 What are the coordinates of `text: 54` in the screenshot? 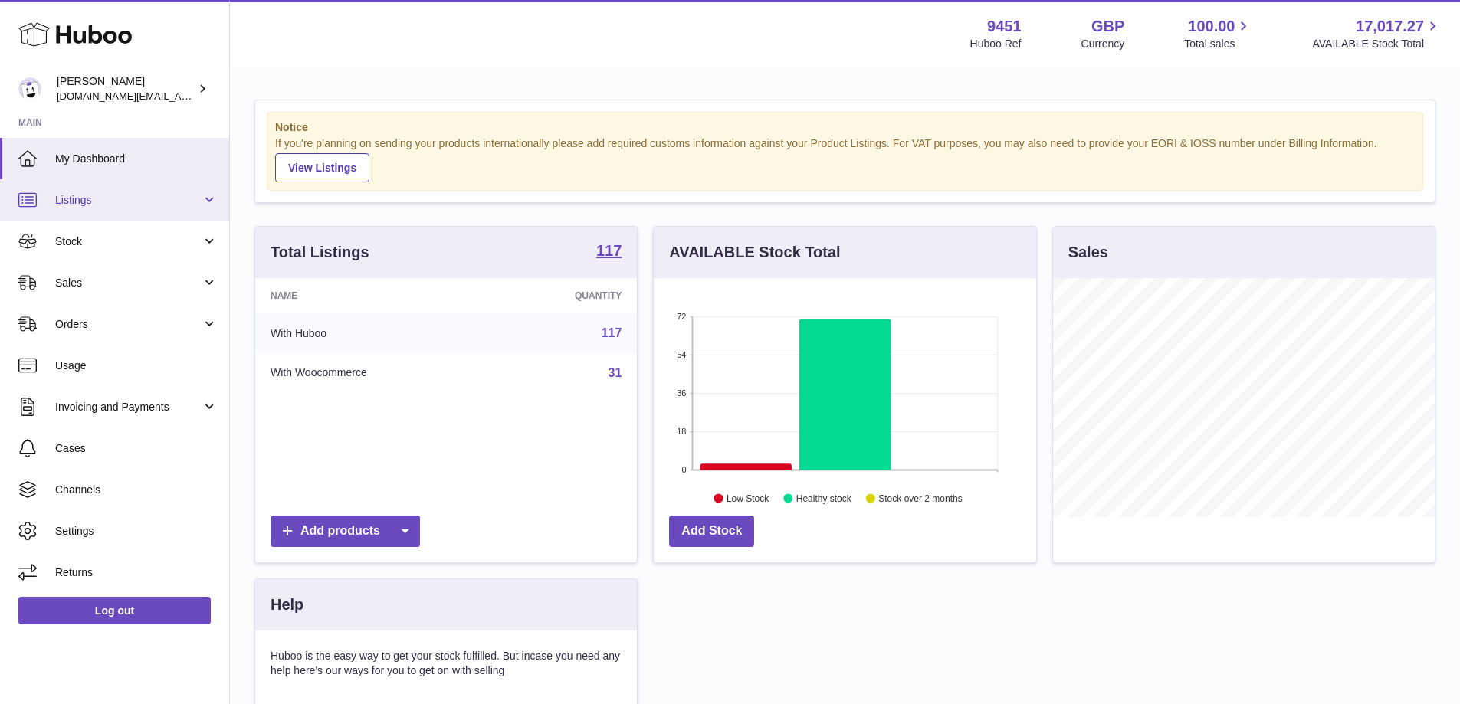 It's located at (682, 355).